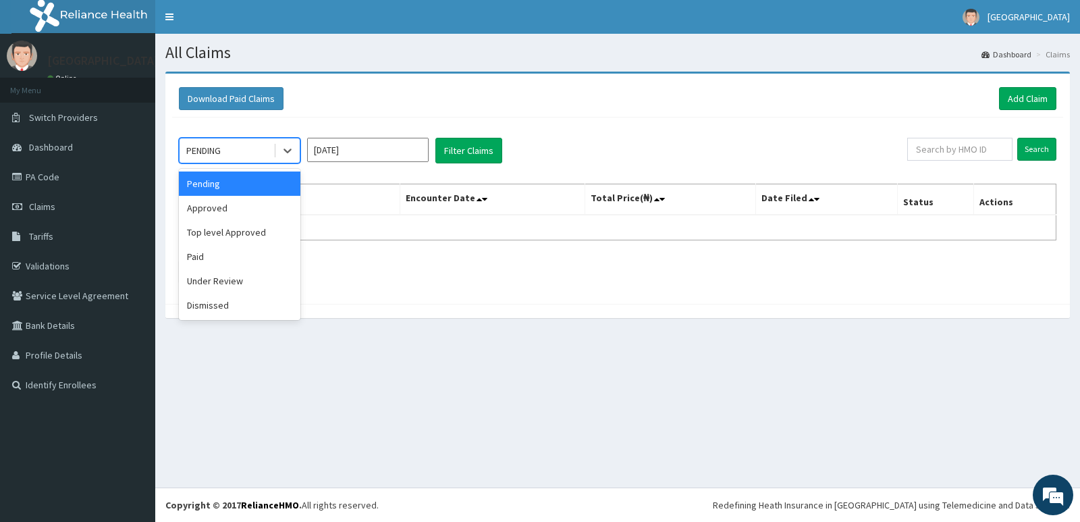 The image size is (1080, 522). I want to click on input: Search, so click(1037, 149).